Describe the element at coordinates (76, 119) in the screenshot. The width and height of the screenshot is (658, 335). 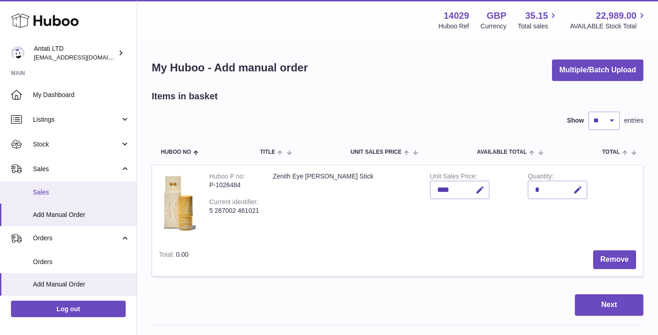
I see `span: Listings` at that location.